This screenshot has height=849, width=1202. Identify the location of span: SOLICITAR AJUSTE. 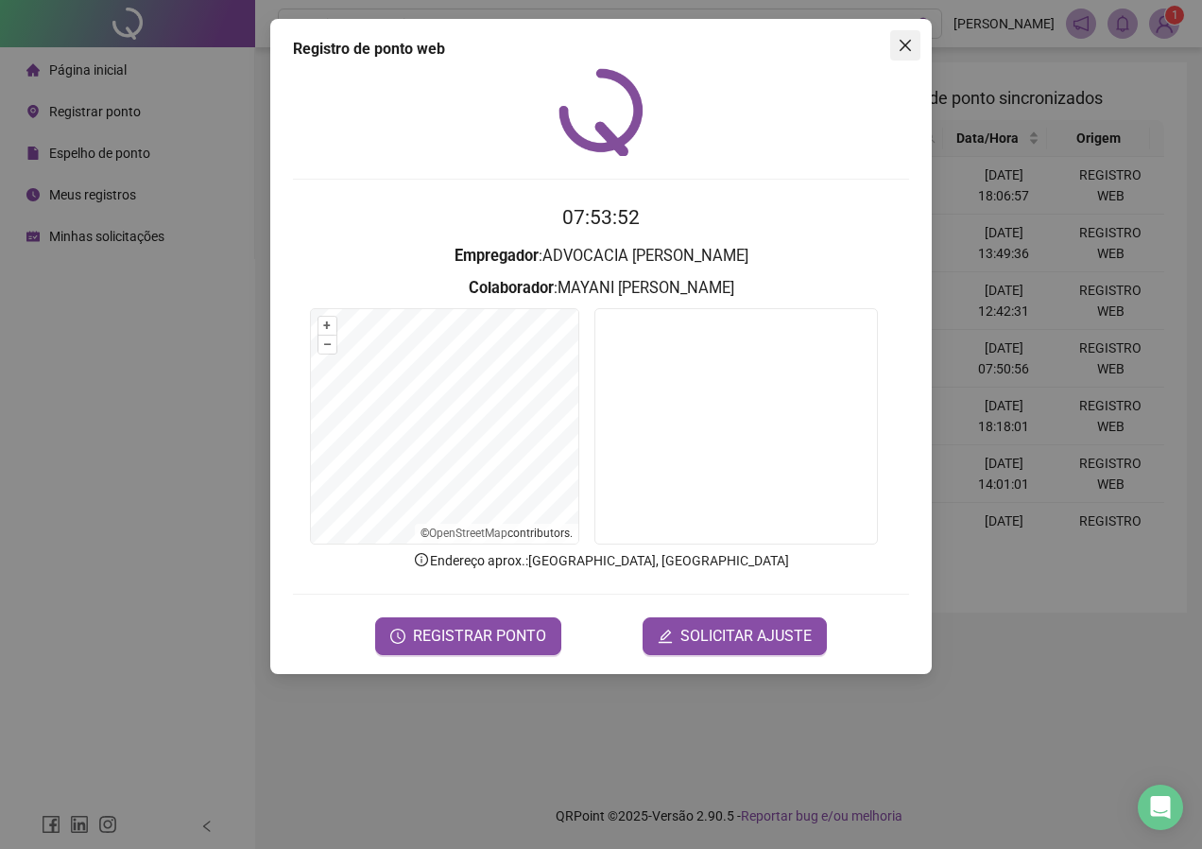
(746, 636).